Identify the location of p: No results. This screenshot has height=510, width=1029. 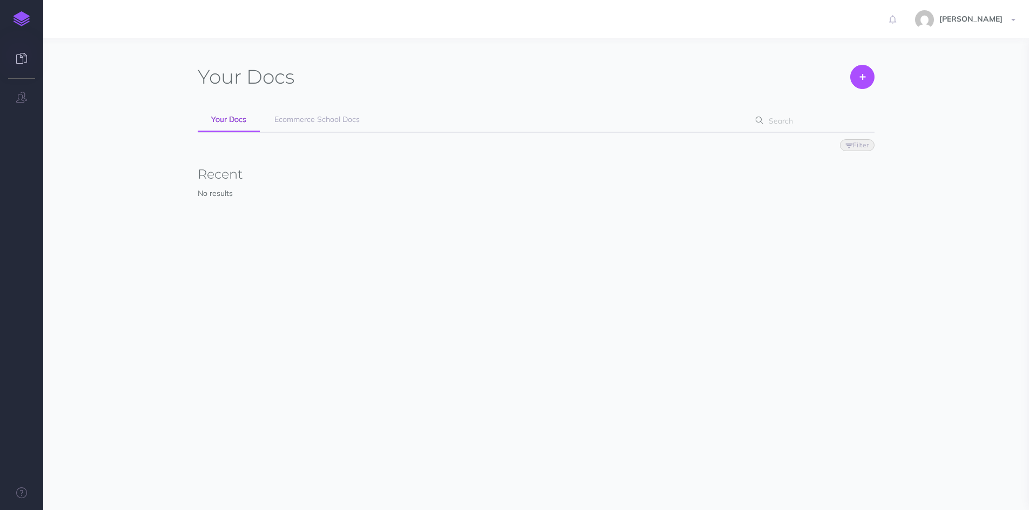
(536, 193).